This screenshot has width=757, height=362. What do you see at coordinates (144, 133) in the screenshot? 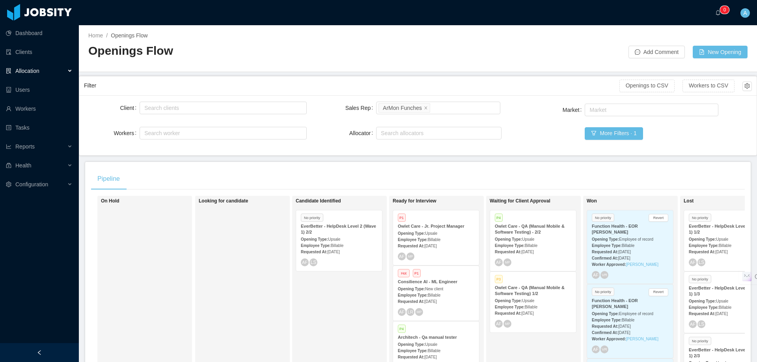
I see `input: Workers` at bounding box center [144, 133].